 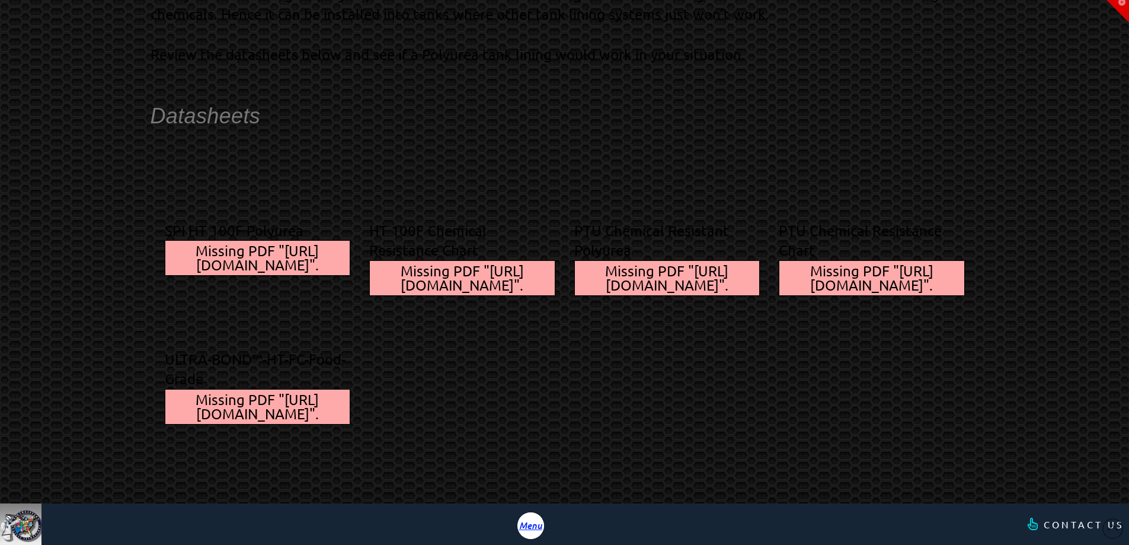 What do you see at coordinates (667, 240) in the screenshot?
I see `div: PTU Chemical Resistant Polyurea` at bounding box center [667, 240].